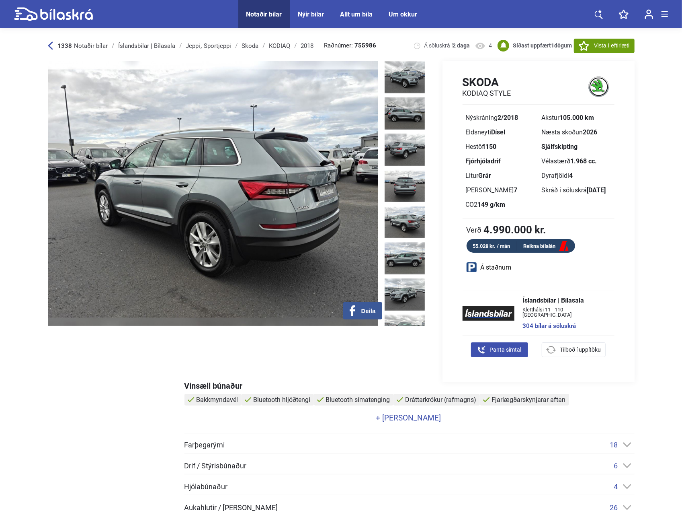 The width and height of the screenshot is (682, 511). Describe the element at coordinates (405, 113) in the screenshot. I see `img: 1756216863_3459917164081081548_28516836080399984.jpg` at that location.